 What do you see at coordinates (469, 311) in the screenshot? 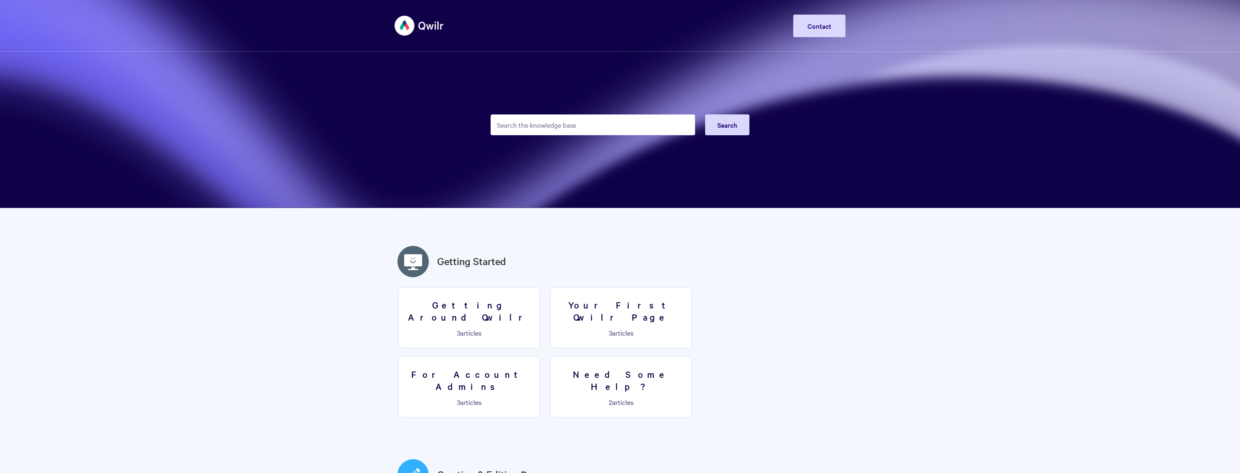
I see `h3: Getting Around Qwilr` at bounding box center [469, 311].